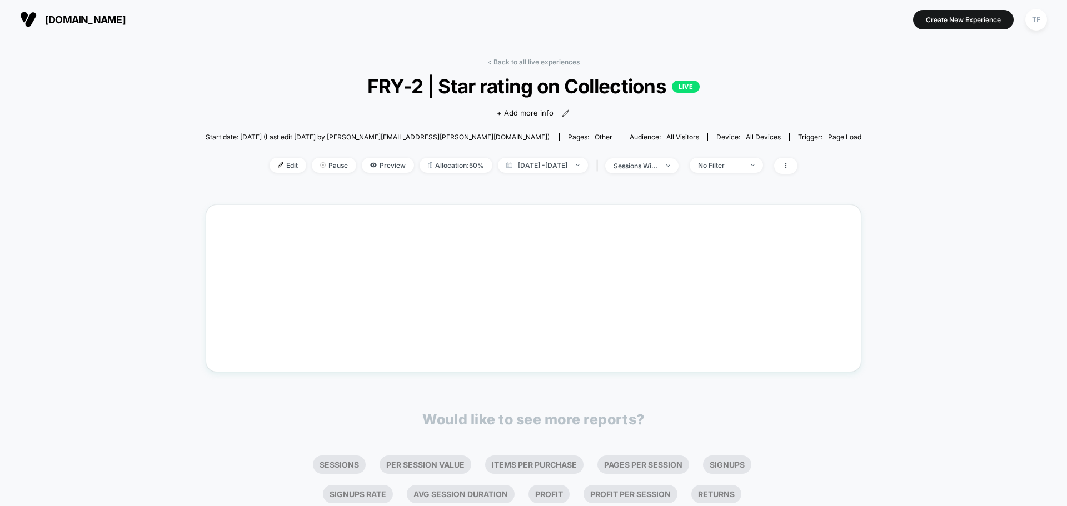 The image size is (1067, 506). I want to click on div: Audience:, so click(664, 137).